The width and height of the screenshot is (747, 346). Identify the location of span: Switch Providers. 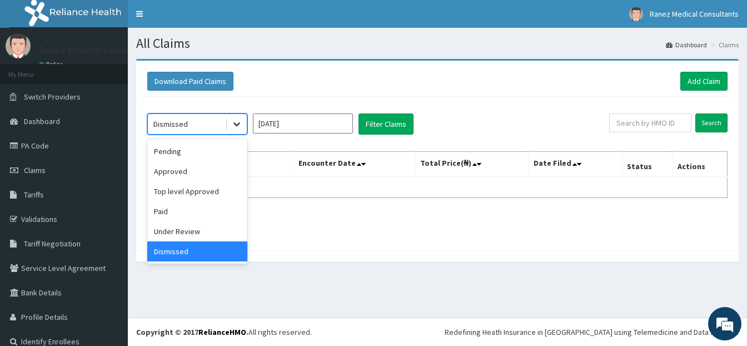
(52, 97).